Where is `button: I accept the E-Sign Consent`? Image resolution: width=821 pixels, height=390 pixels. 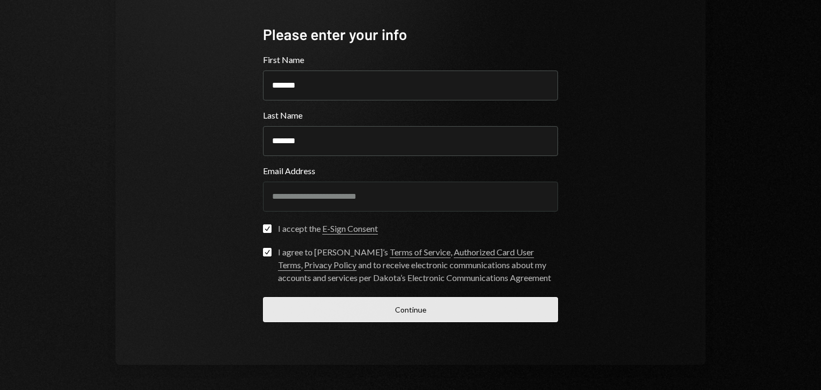 button: I accept the E-Sign Consent is located at coordinates (267, 229).